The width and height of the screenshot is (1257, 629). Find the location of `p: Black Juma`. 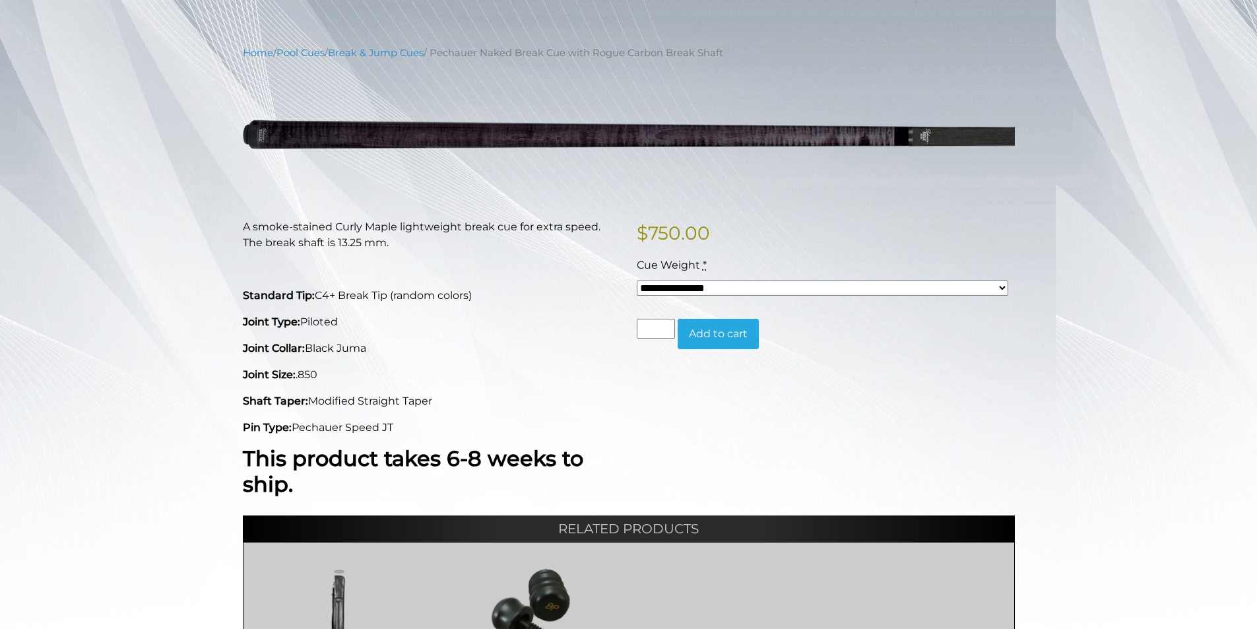

p: Black Juma is located at coordinates (431, 348).